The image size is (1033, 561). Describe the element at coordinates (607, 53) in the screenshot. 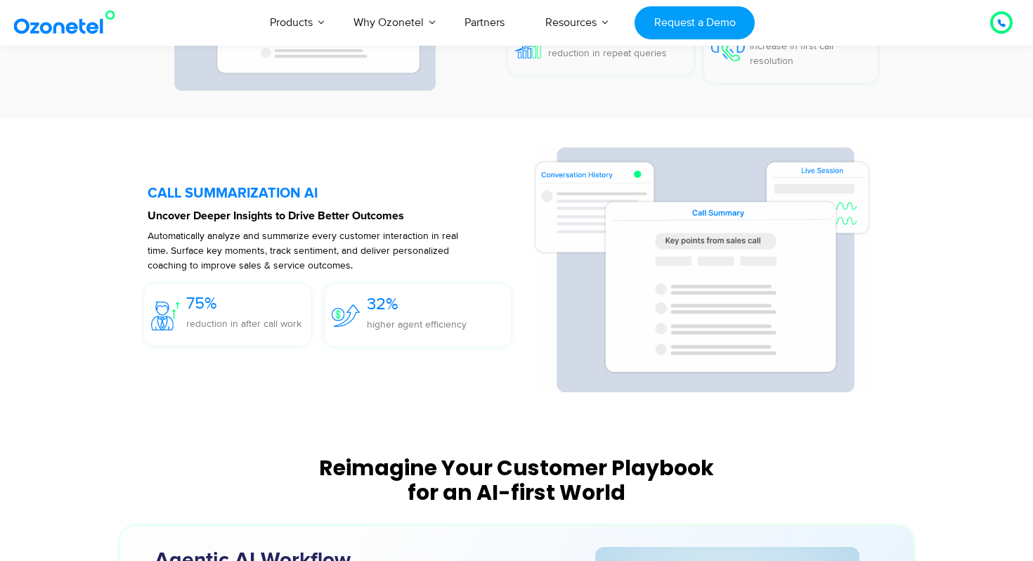

I see `p: reduction in repeat queries` at that location.